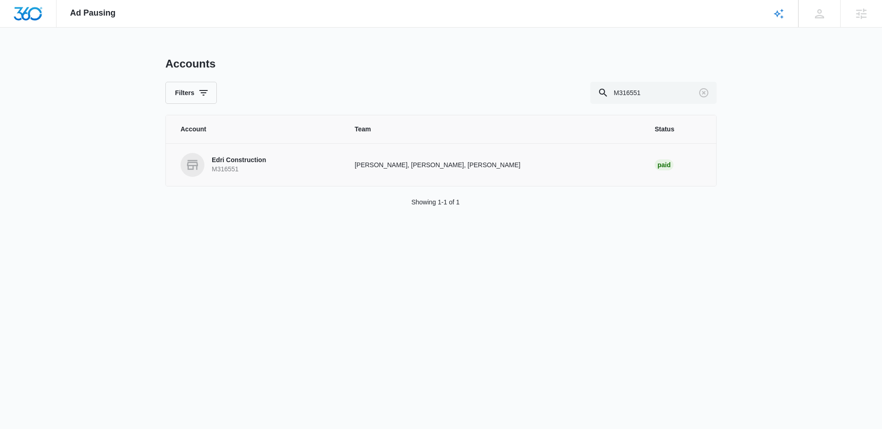 The height and width of the screenshot is (429, 882). Describe the element at coordinates (93, 13) in the screenshot. I see `span: Ad Pausing` at that location.